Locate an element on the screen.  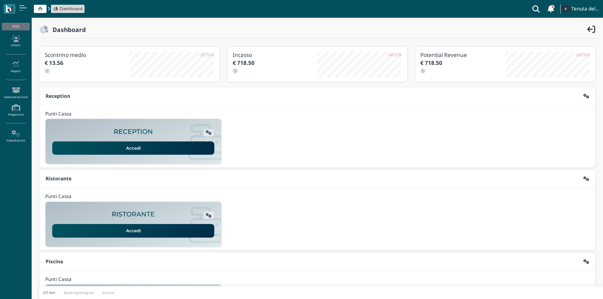
h2: RECEPTION is located at coordinates (133, 132).